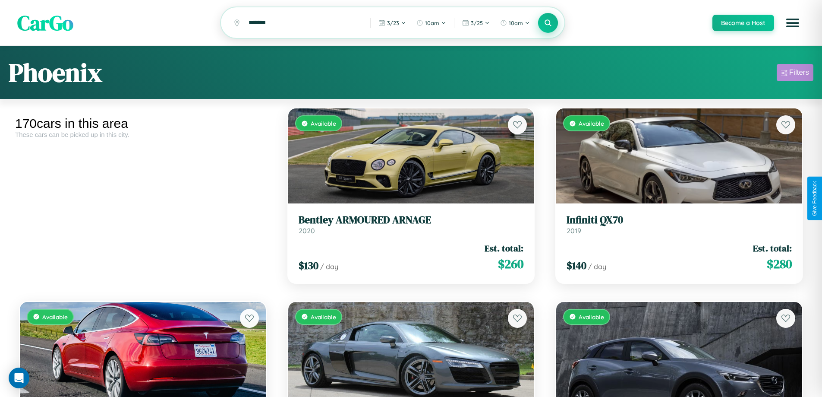  What do you see at coordinates (476, 23) in the screenshot?
I see `button: 3/25` at bounding box center [476, 23].